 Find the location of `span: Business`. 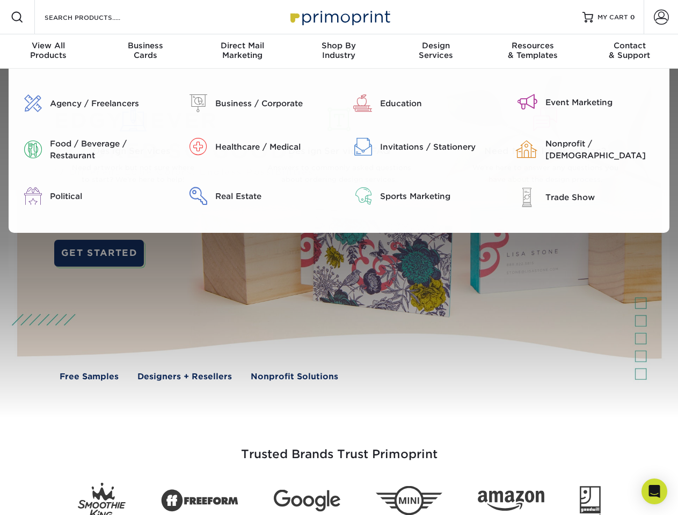

span: Business is located at coordinates (145, 46).